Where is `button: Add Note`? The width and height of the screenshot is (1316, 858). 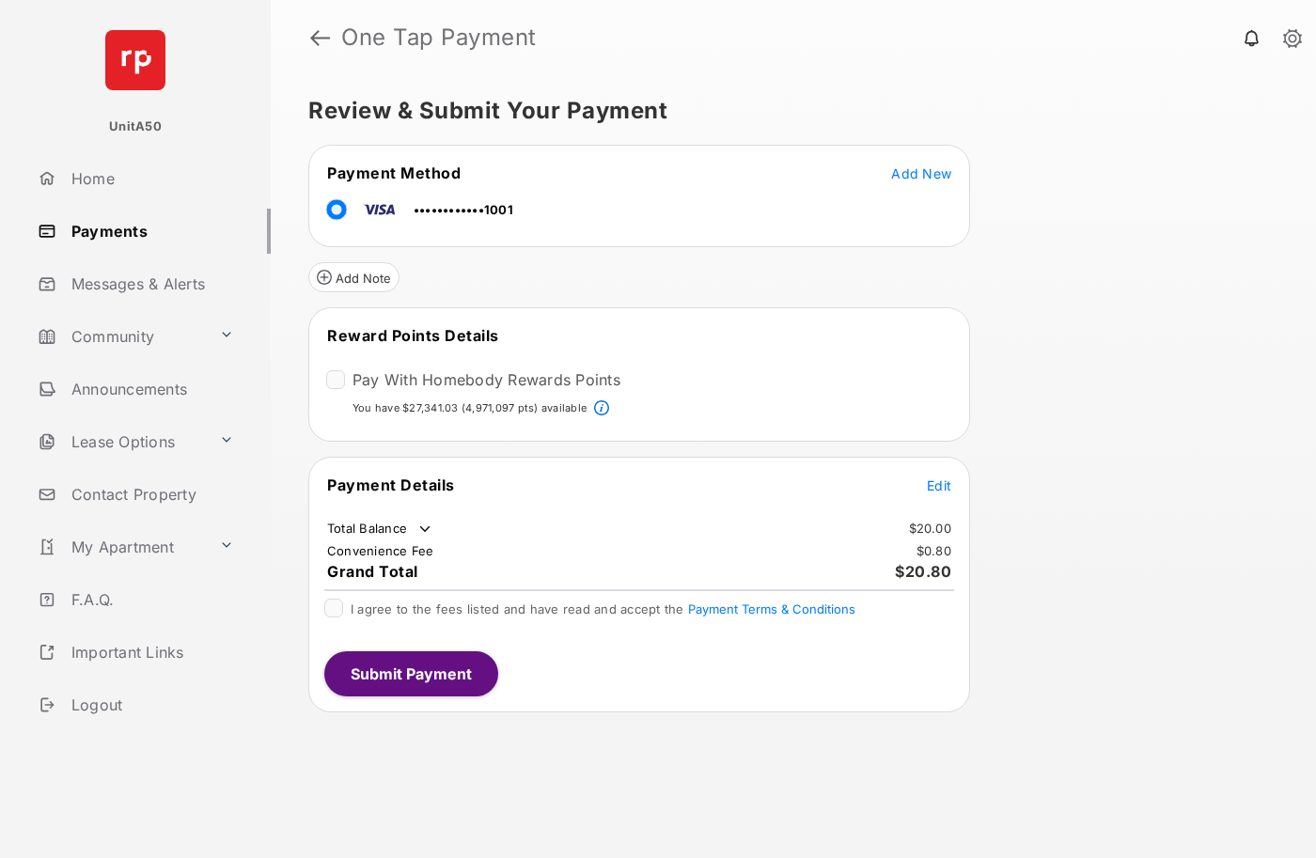 button: Add Note is located at coordinates (354, 277).